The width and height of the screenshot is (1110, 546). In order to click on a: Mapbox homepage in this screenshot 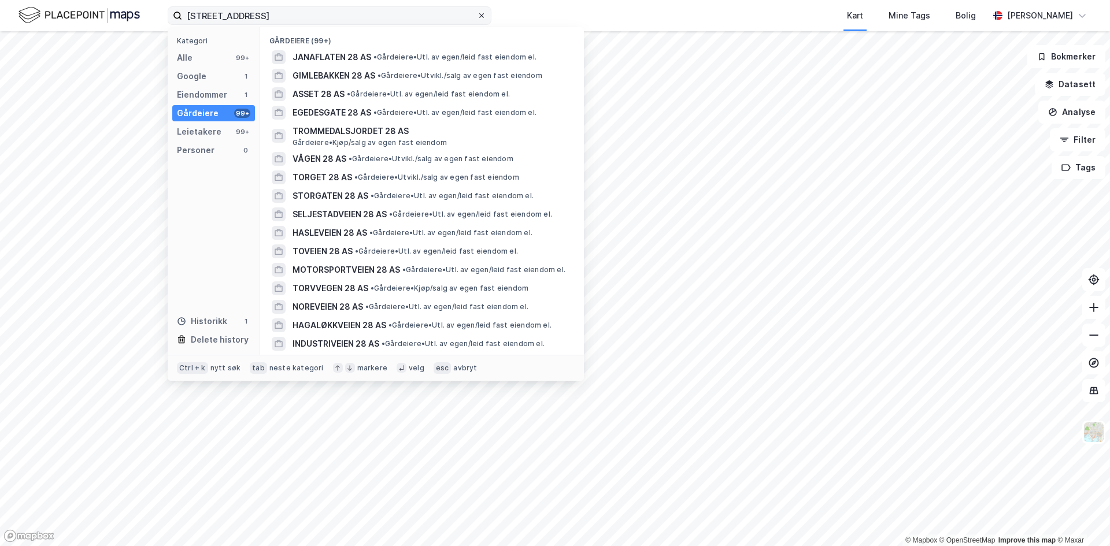, I will do `click(29, 536)`.